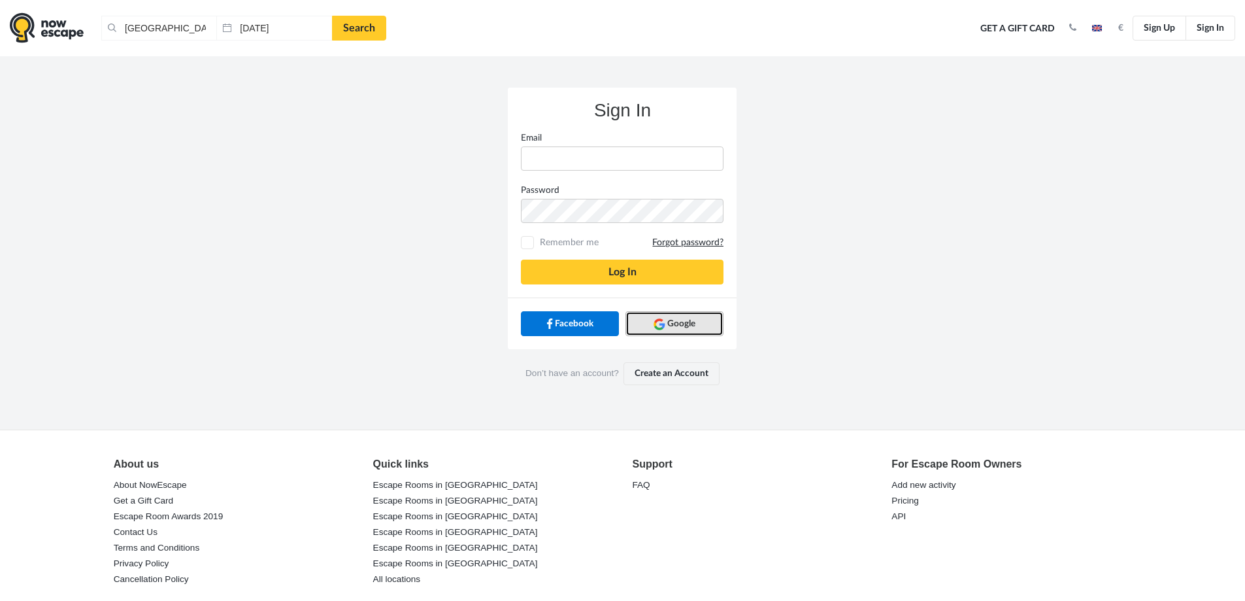 The height and width of the screenshot is (601, 1245). I want to click on div: About us, so click(233, 464).